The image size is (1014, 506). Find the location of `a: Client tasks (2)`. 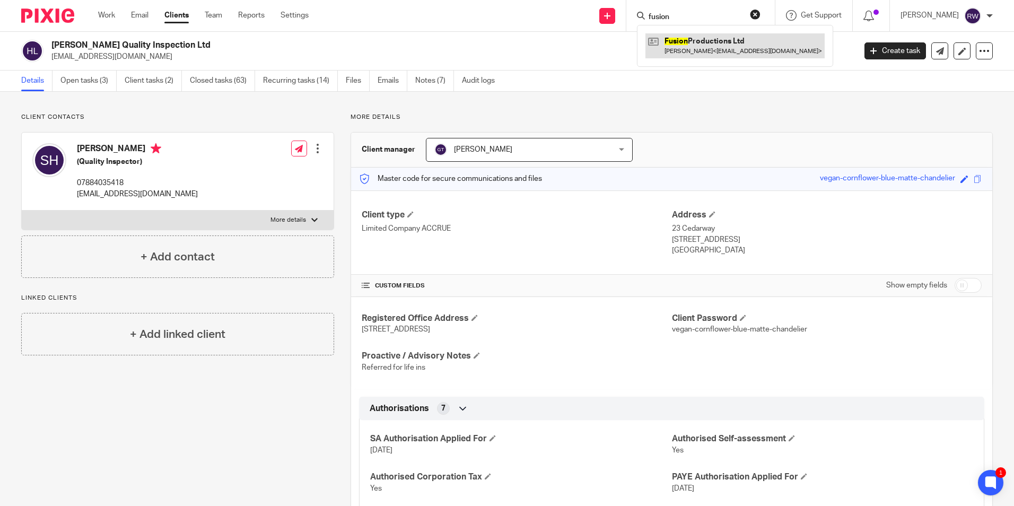

a: Client tasks (2) is located at coordinates (153, 81).